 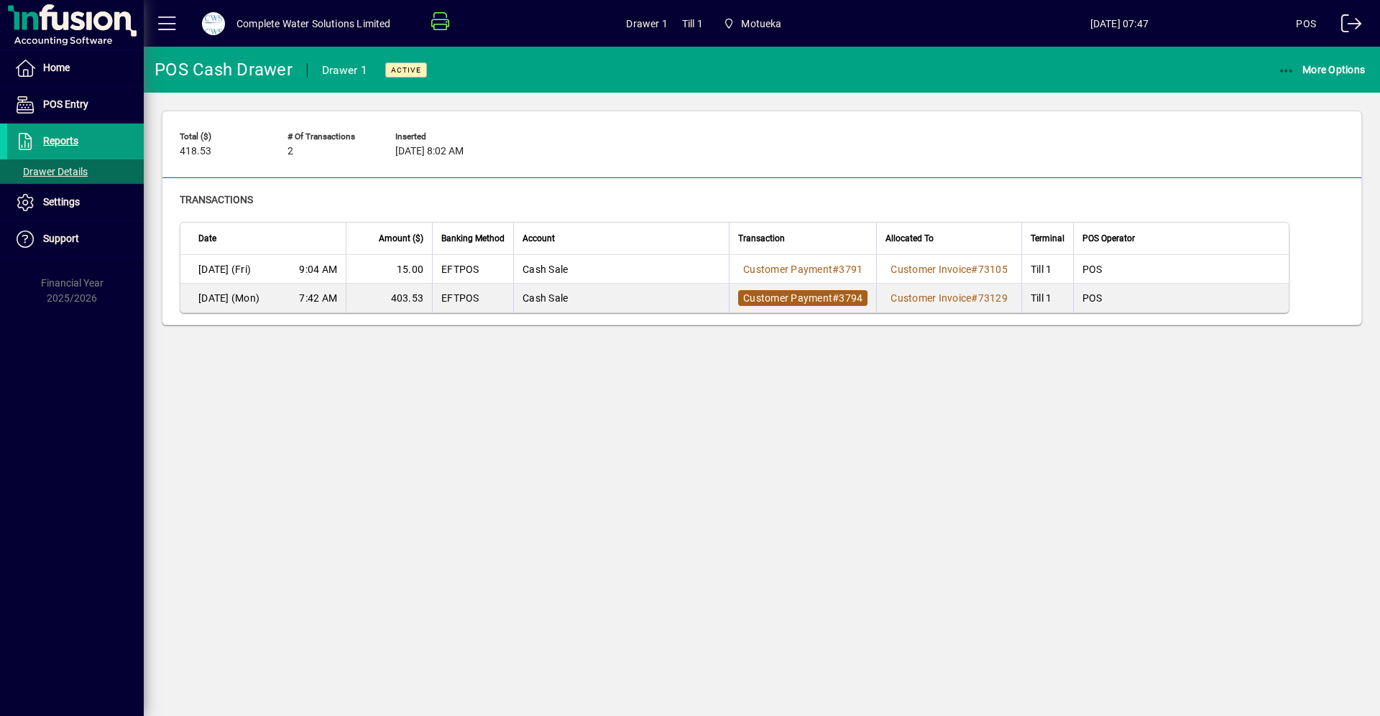 I want to click on a: Customer Payment#3791, so click(x=803, y=269).